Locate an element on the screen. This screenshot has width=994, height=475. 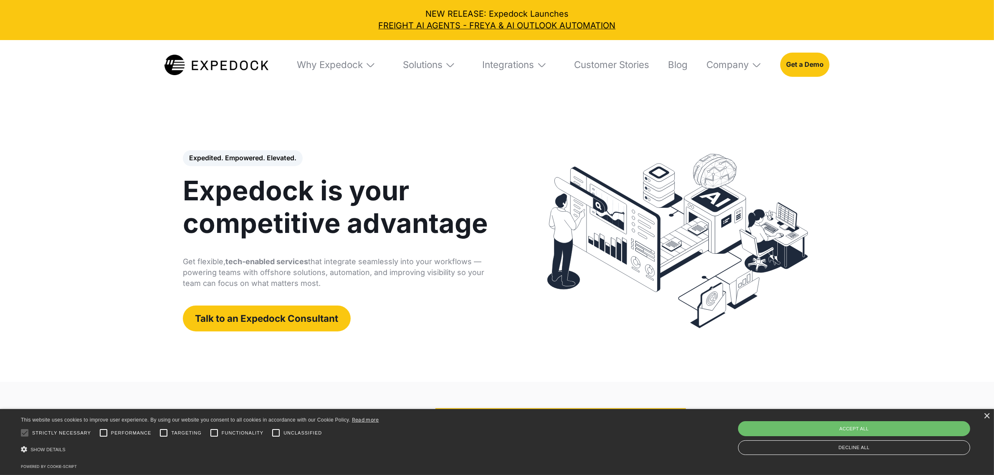
a: Read more is located at coordinates (365, 420).